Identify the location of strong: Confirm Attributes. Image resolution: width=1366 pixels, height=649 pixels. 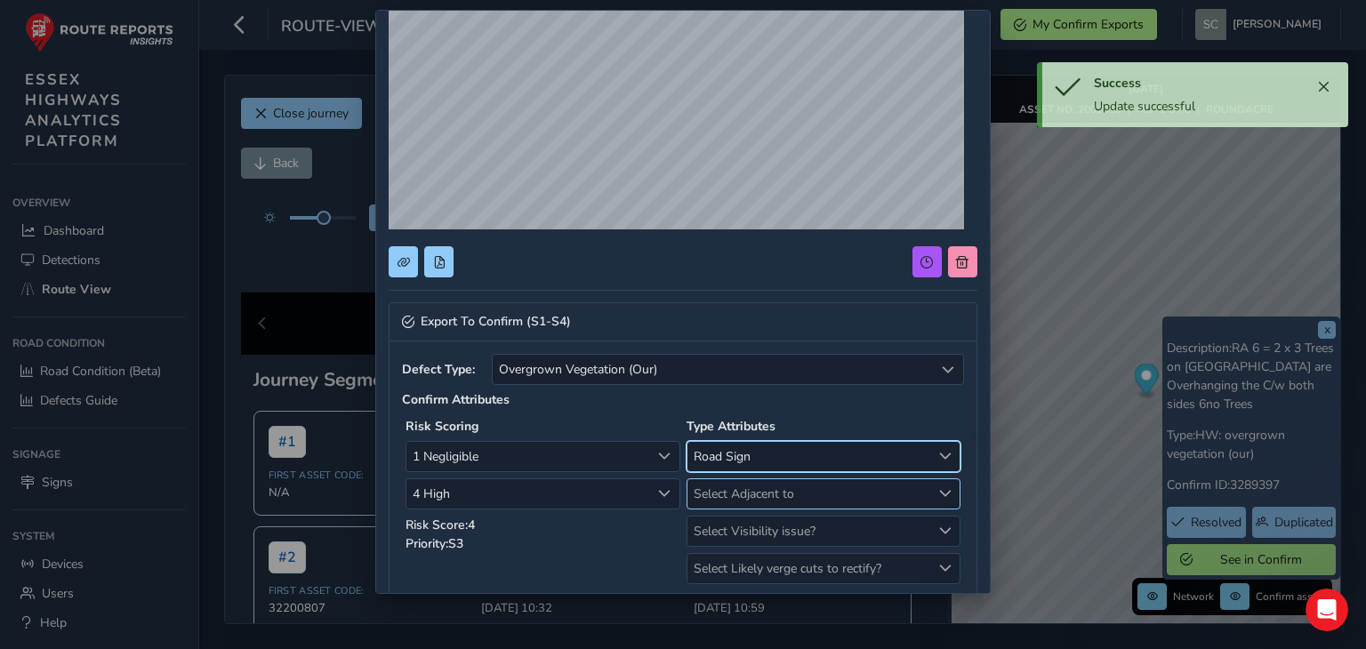
(455, 399).